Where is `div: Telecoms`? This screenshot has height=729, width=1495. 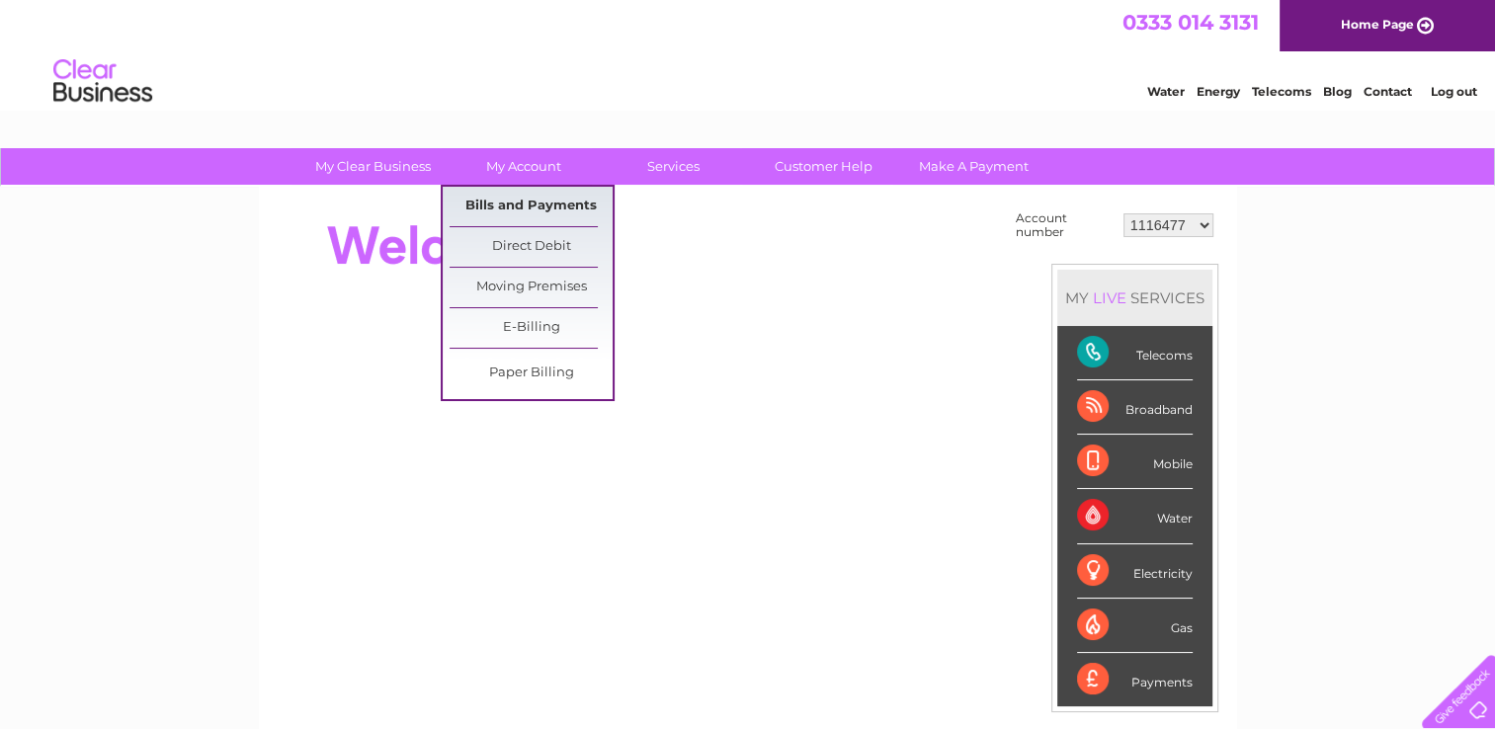
div: Telecoms is located at coordinates (1134, 353).